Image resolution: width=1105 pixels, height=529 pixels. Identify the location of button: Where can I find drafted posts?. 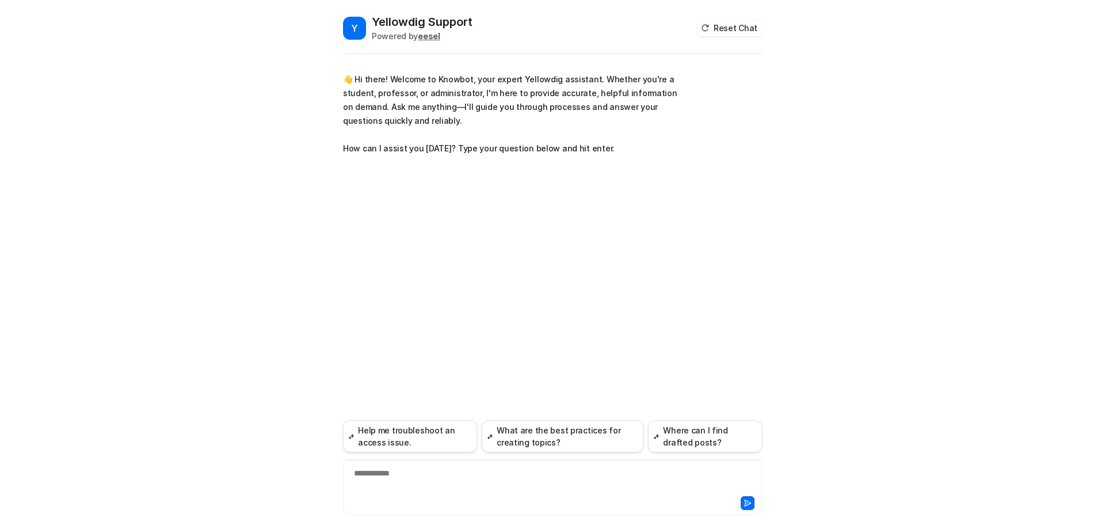
(705, 436).